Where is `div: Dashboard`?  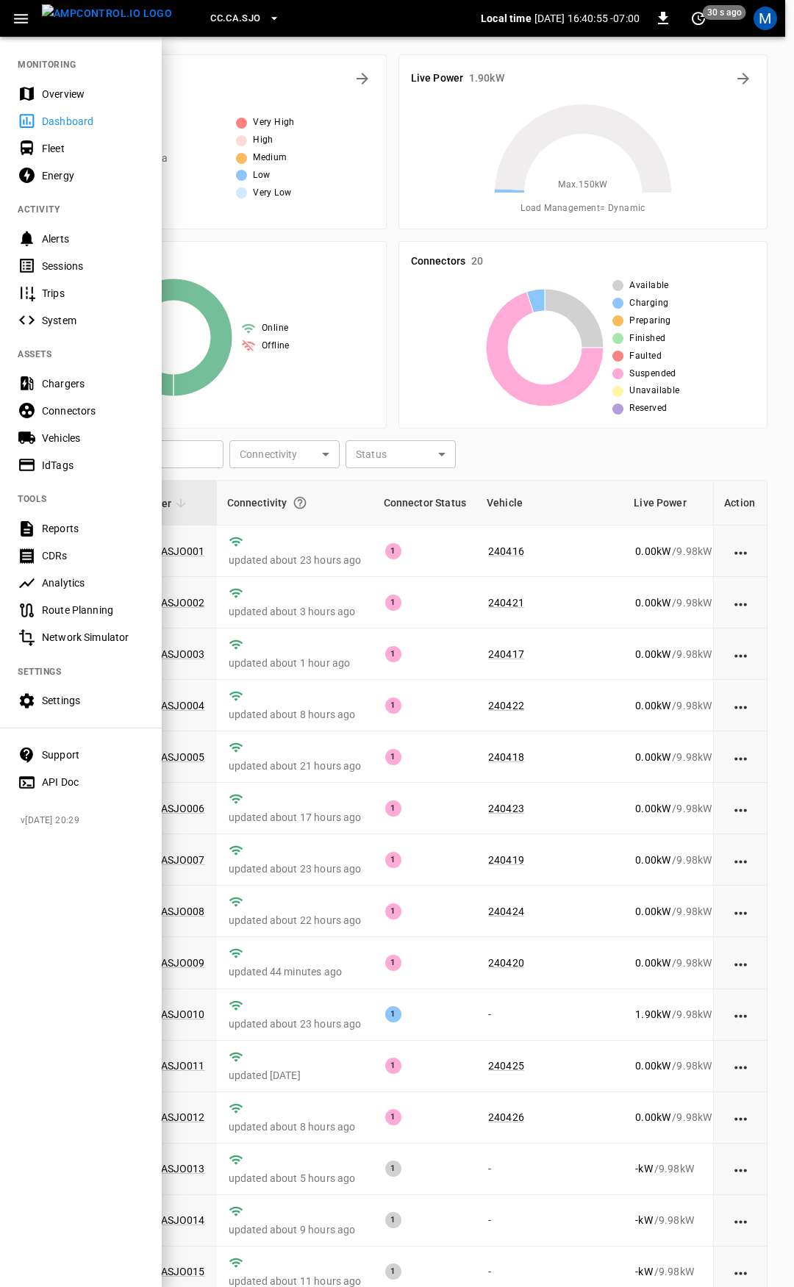
div: Dashboard is located at coordinates (93, 121).